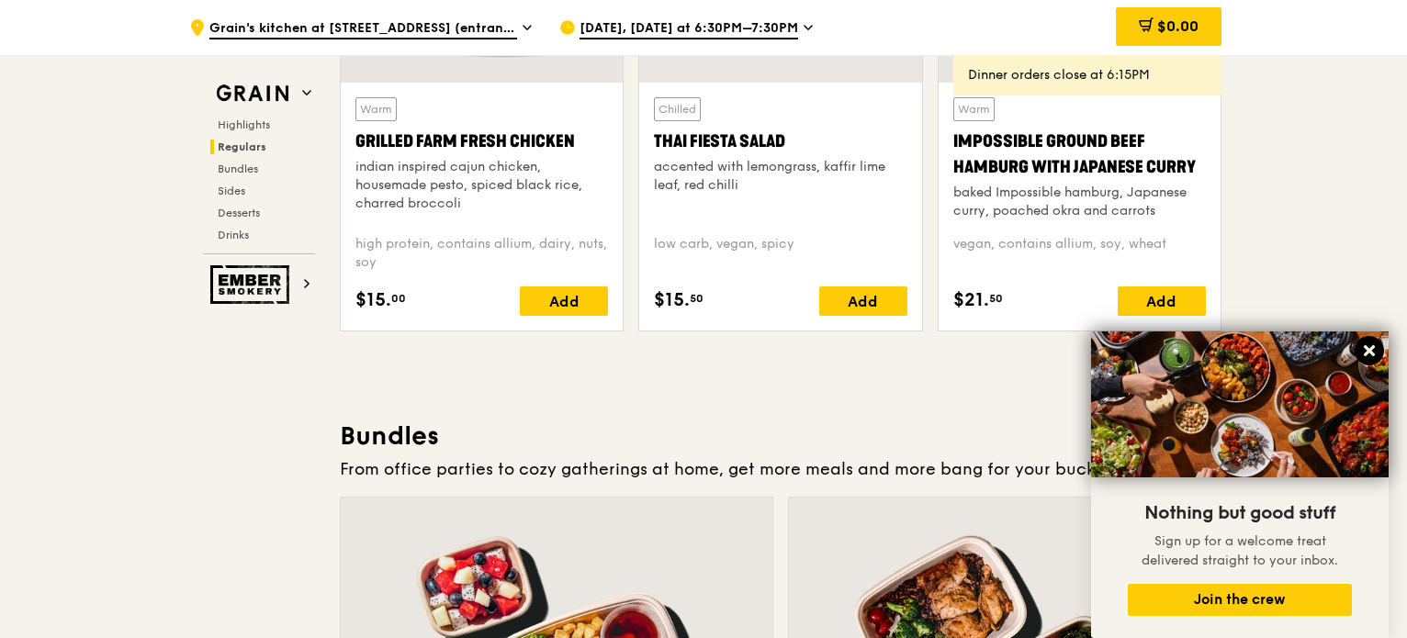 Image resolution: width=1407 pixels, height=638 pixels. I want to click on span: Regulars, so click(242, 147).